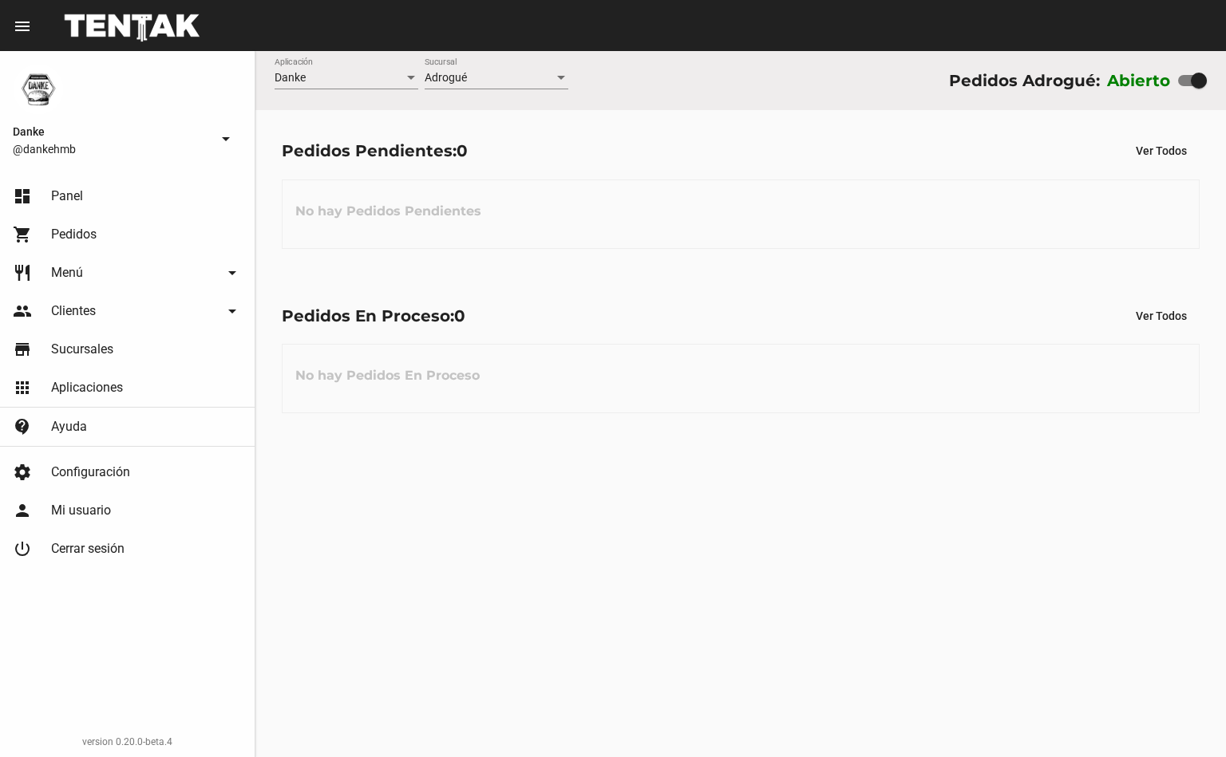 The width and height of the screenshot is (1226, 757). What do you see at coordinates (388, 211) in the screenshot?
I see `h3: No hay Pedidos Pendientes` at bounding box center [388, 211].